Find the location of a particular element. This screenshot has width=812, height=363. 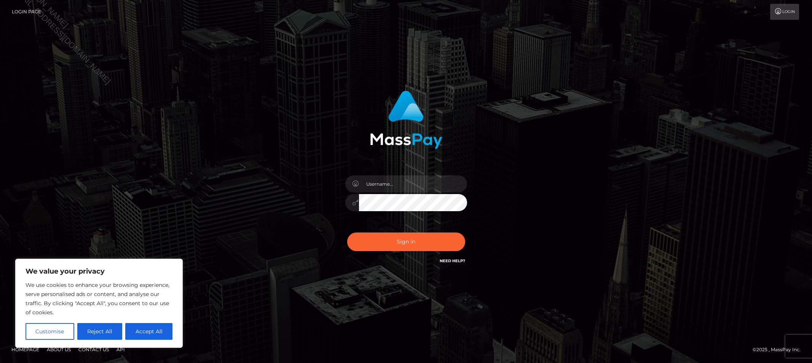

input: Username... is located at coordinates (413, 184).